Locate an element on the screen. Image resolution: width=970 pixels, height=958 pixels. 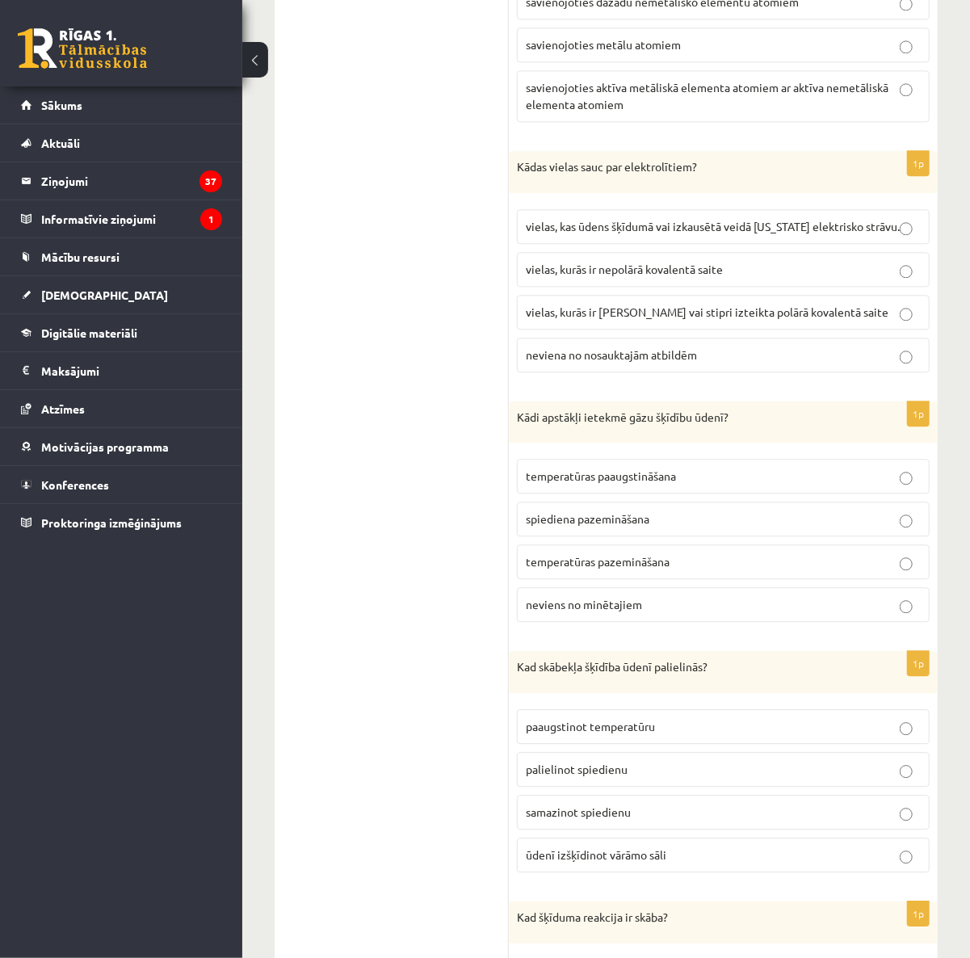
p: Kādas vielas sauc par elektrolītiem? is located at coordinates (682, 167).